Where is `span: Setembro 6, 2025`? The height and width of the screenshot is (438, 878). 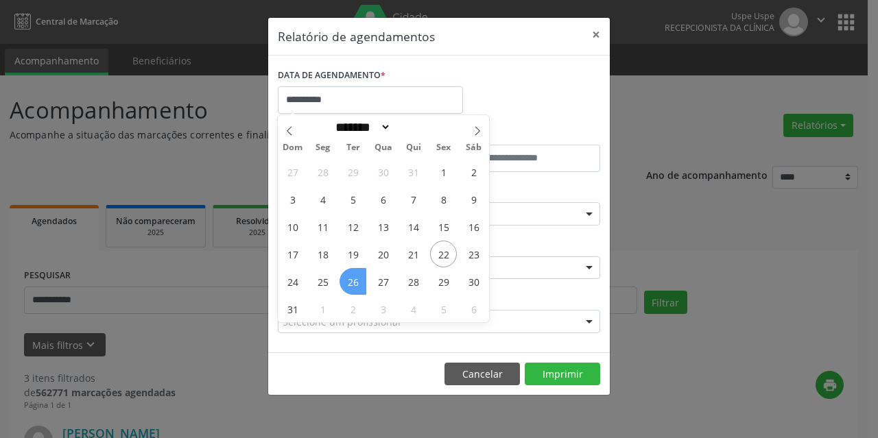
span: Setembro 6, 2025 is located at coordinates (473, 309).